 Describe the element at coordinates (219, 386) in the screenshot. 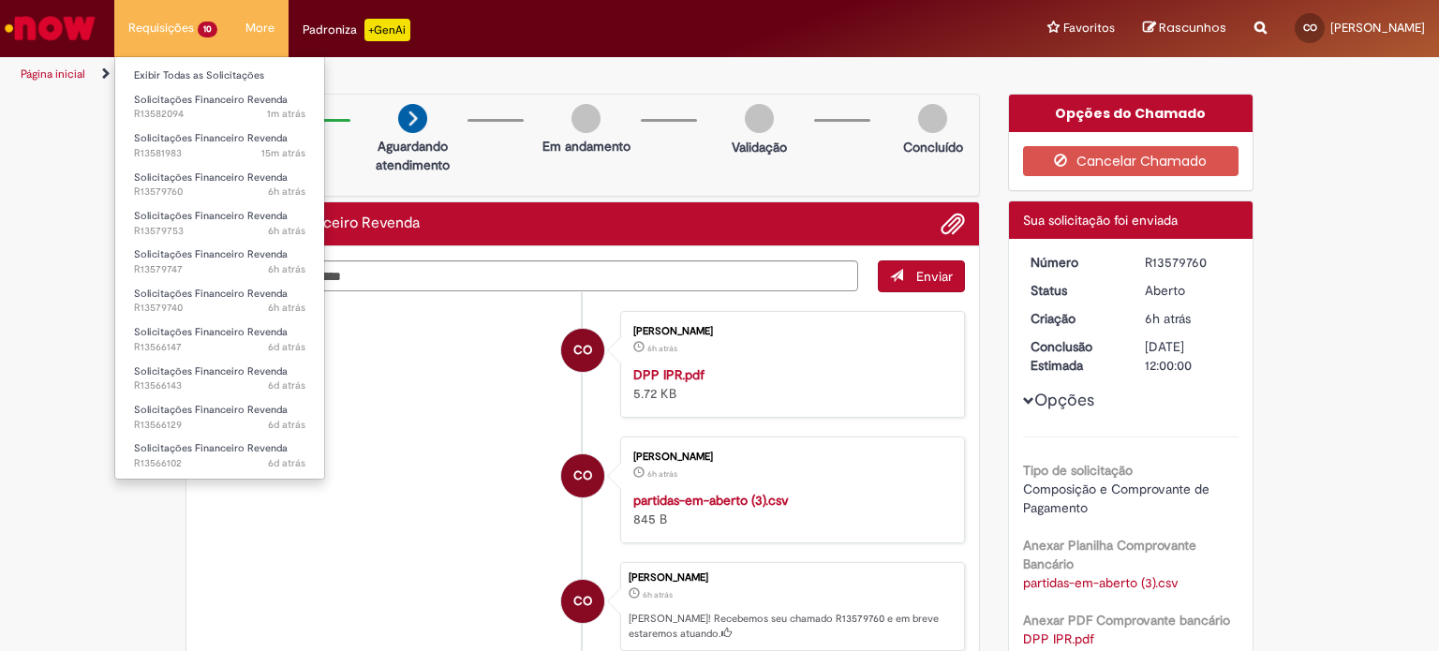

I see `span: R13566143` at that location.